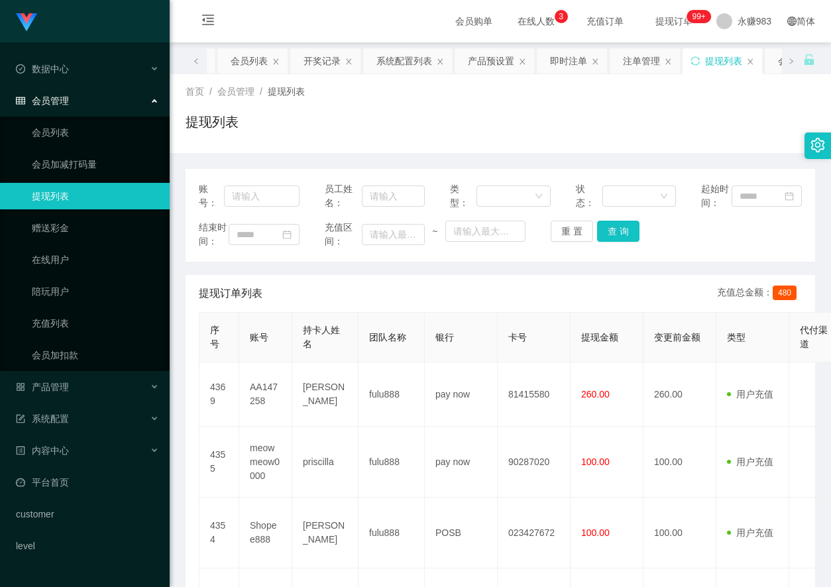 The width and height of the screenshot is (831, 587). Describe the element at coordinates (219, 462) in the screenshot. I see `td: 4355` at that location.